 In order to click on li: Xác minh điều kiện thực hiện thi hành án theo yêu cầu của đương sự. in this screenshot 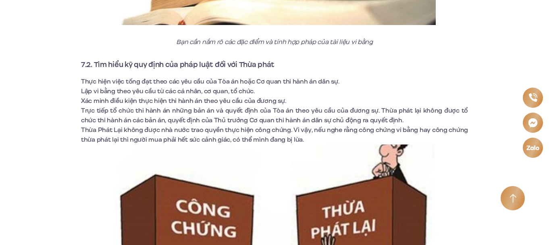, I will do `click(275, 101)`.